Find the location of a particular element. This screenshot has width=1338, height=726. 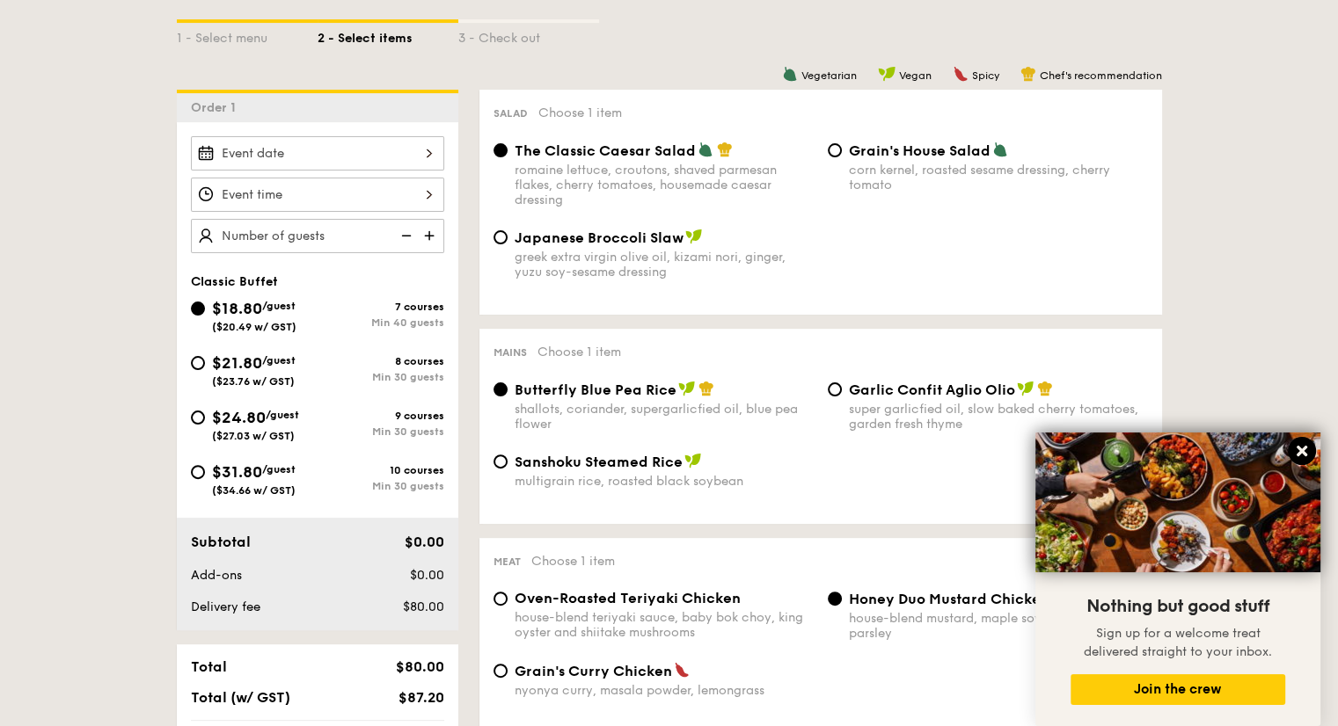

span: ($23.76 w/ GST) is located at coordinates (253, 382).